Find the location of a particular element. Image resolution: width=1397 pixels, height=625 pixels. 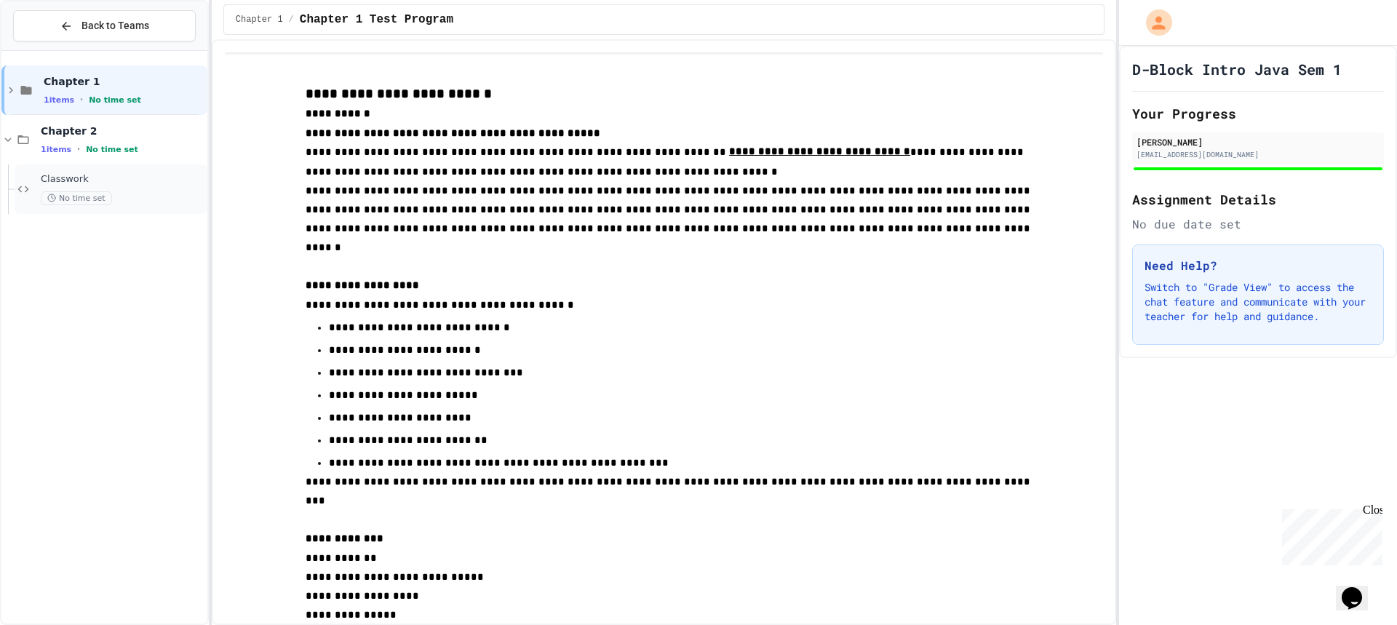

div: My Account is located at coordinates (1154, 23).